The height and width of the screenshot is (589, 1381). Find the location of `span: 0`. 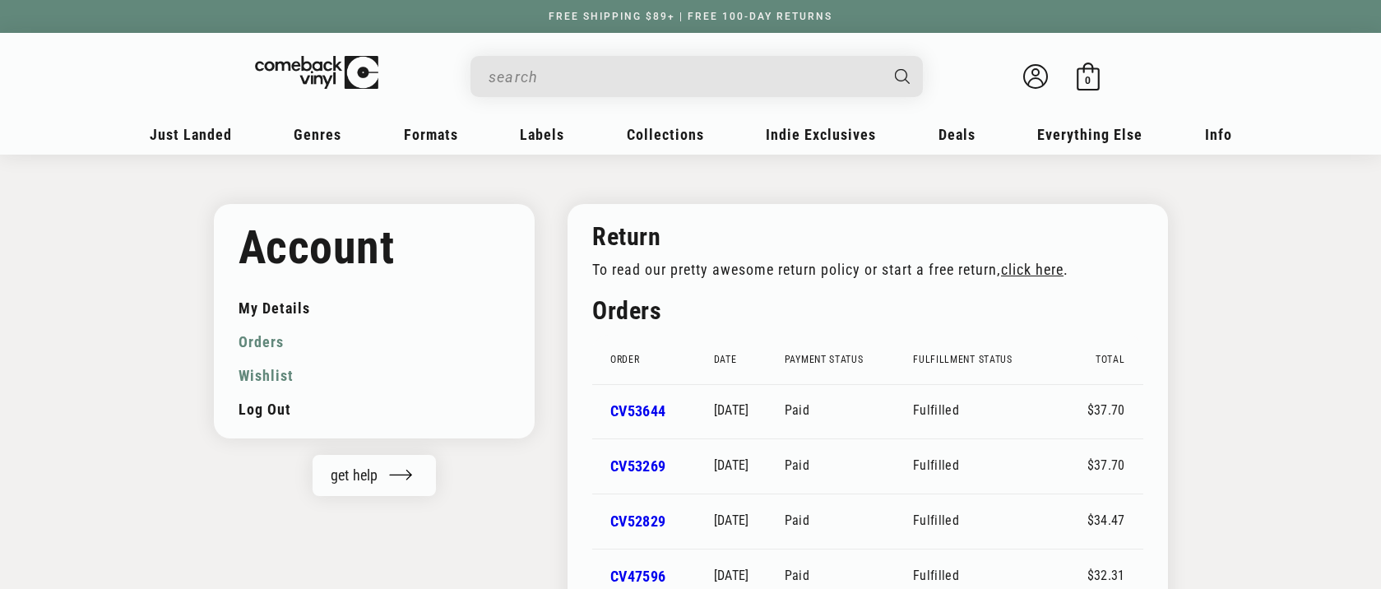

span: 0 is located at coordinates (1088, 80).